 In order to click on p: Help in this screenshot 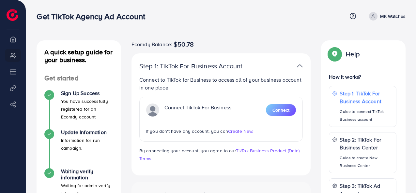, I will do `click(352, 54)`.